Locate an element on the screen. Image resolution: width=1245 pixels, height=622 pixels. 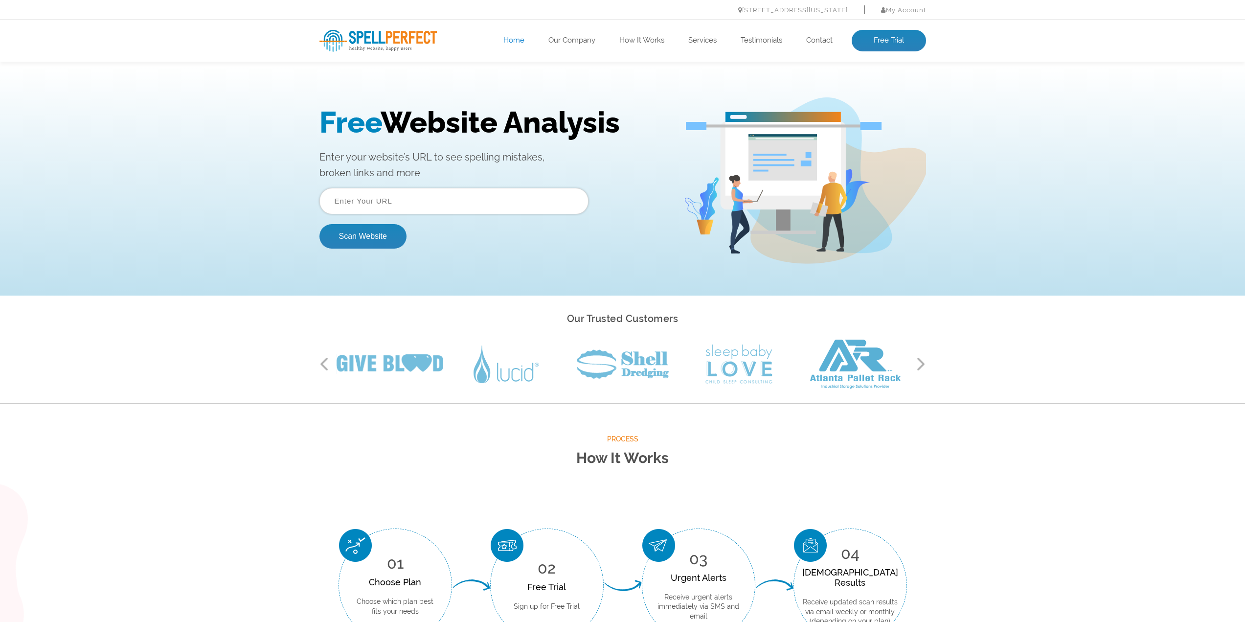
div: Free Trial is located at coordinates (547, 587).